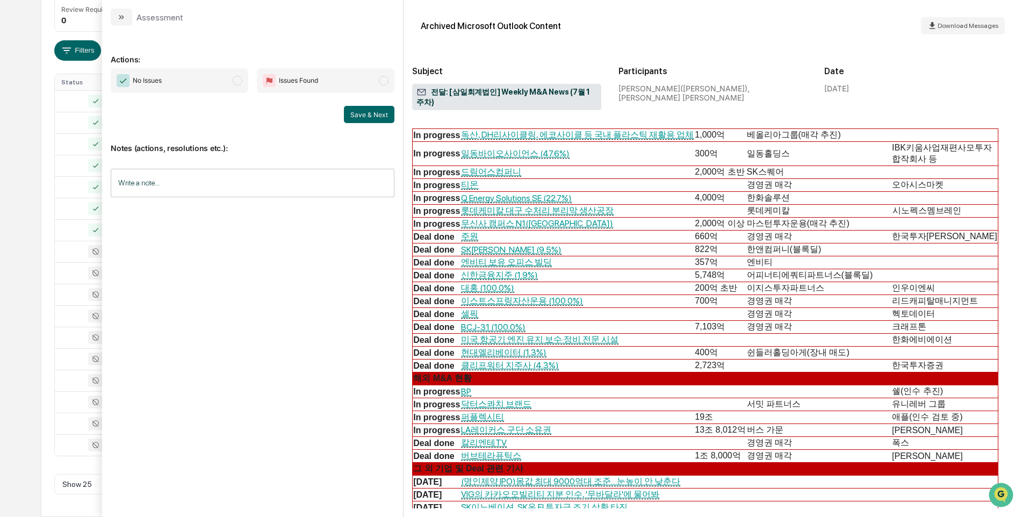 The width and height of the screenshot is (1022, 517). Describe the element at coordinates (819, 135) in the screenshot. I see `div: 베올리아그룹(매각 추진)` at that location.